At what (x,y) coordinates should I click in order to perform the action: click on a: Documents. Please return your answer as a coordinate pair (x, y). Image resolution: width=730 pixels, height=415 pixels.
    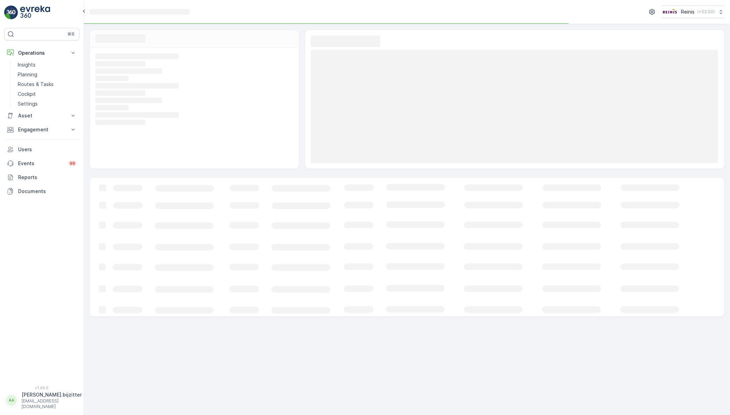
    Looking at the image, I should click on (42, 191).